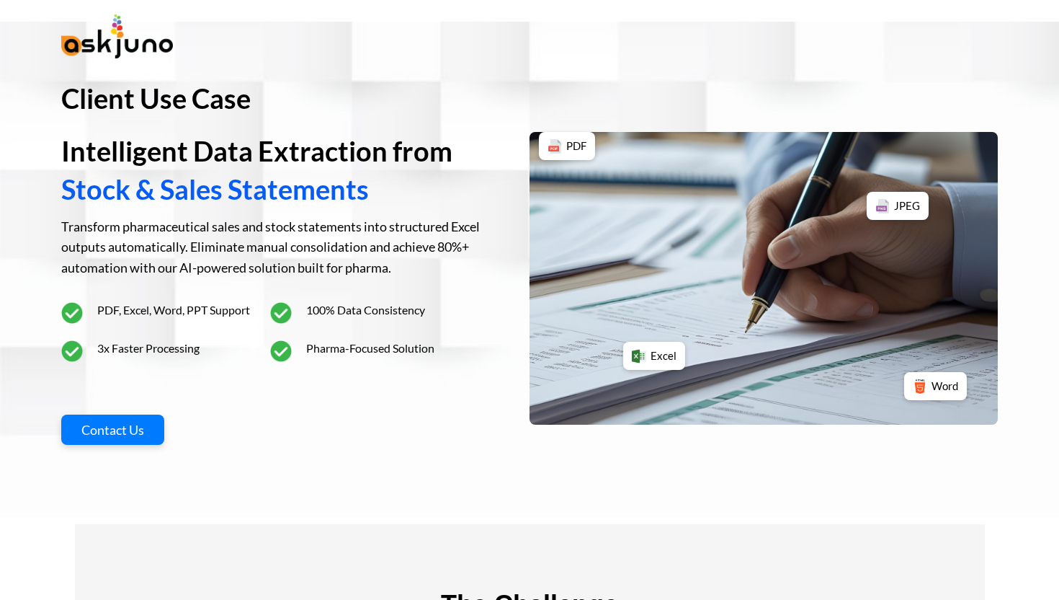 This screenshot has height=600, width=1059. What do you see at coordinates (370, 348) in the screenshot?
I see `span: Pharma-Focused Solution` at bounding box center [370, 348].